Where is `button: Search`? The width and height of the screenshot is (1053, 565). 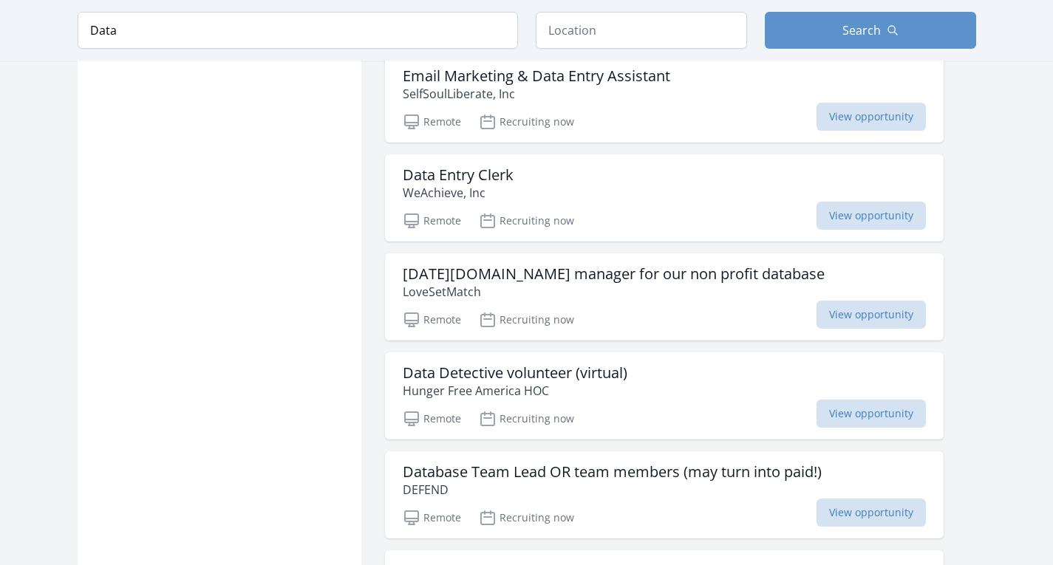
button: Search is located at coordinates (871, 30).